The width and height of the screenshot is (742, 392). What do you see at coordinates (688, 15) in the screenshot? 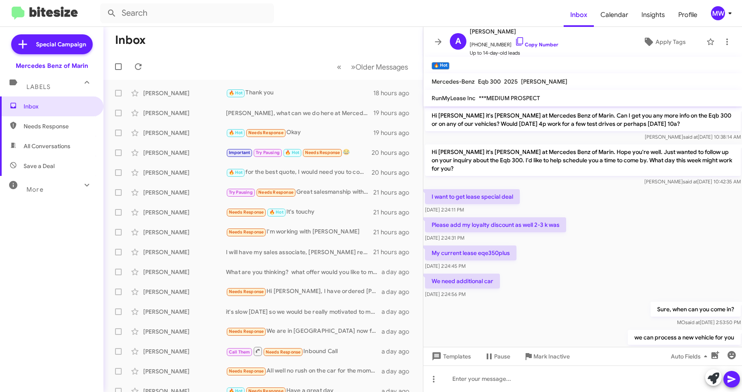
I see `span: Profile` at bounding box center [688, 15].